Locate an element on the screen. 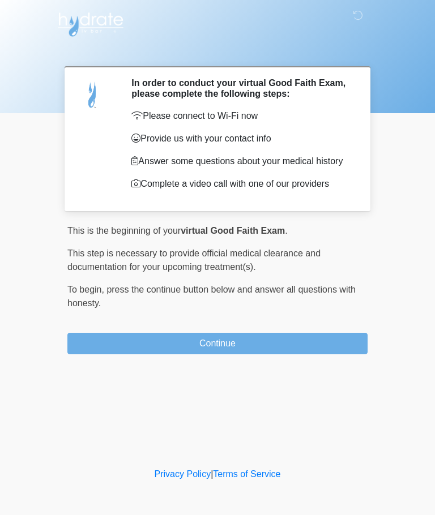 This screenshot has height=515, width=435. strong: virtual Good Faith Exam is located at coordinates (233, 230).